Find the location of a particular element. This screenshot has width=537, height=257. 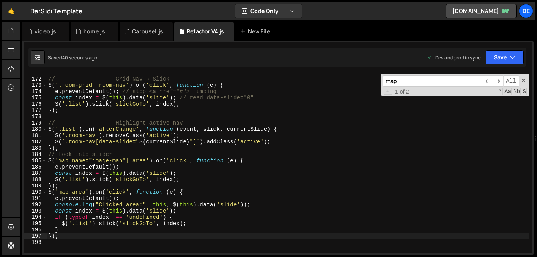

div: New File is located at coordinates (257, 31).